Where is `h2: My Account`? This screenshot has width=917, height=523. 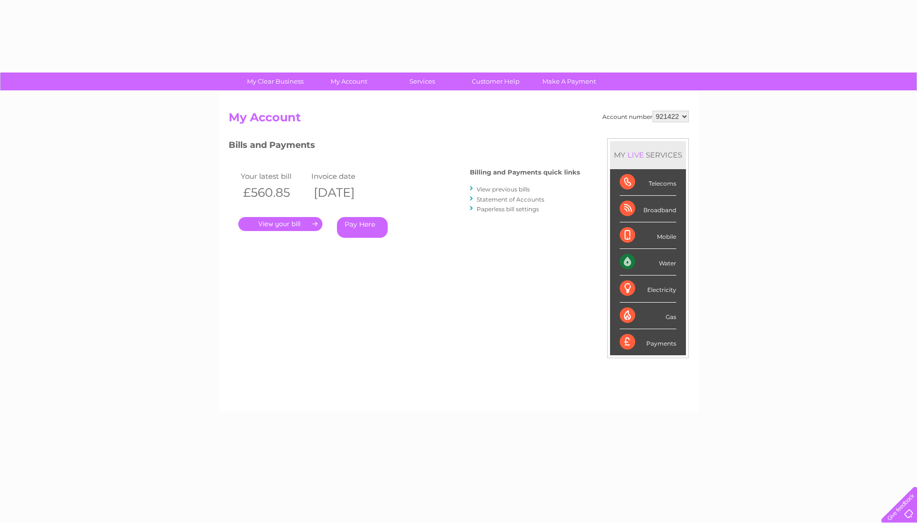 h2: My Account is located at coordinates (458, 120).